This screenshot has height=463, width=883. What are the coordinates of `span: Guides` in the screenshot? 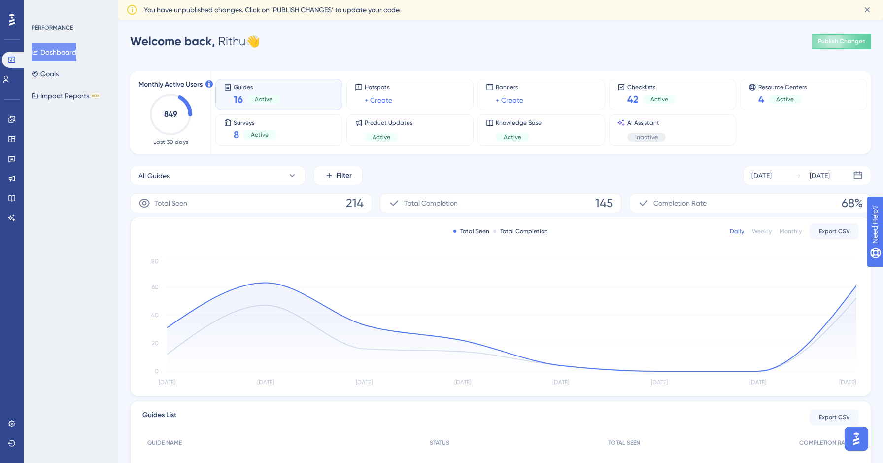 It's located at (257, 87).